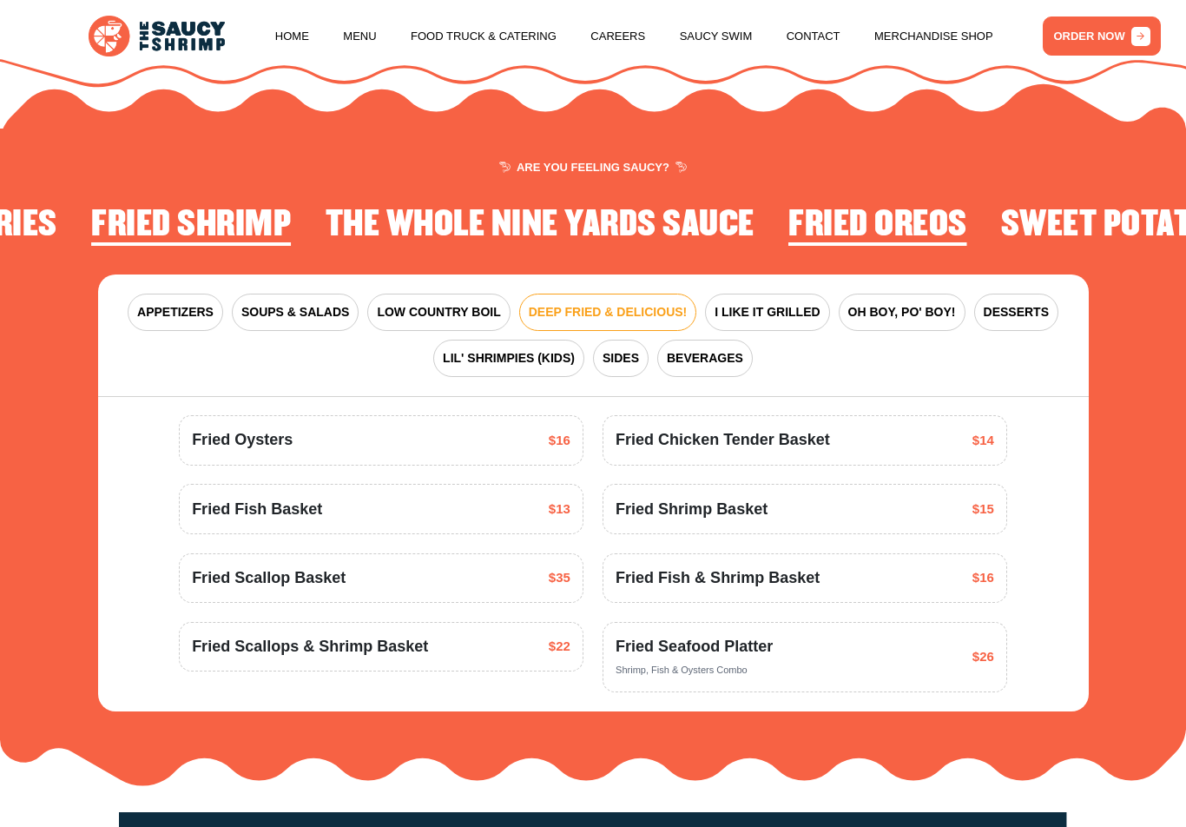 This screenshot has height=827, width=1186. I want to click on span: $14, so click(983, 440).